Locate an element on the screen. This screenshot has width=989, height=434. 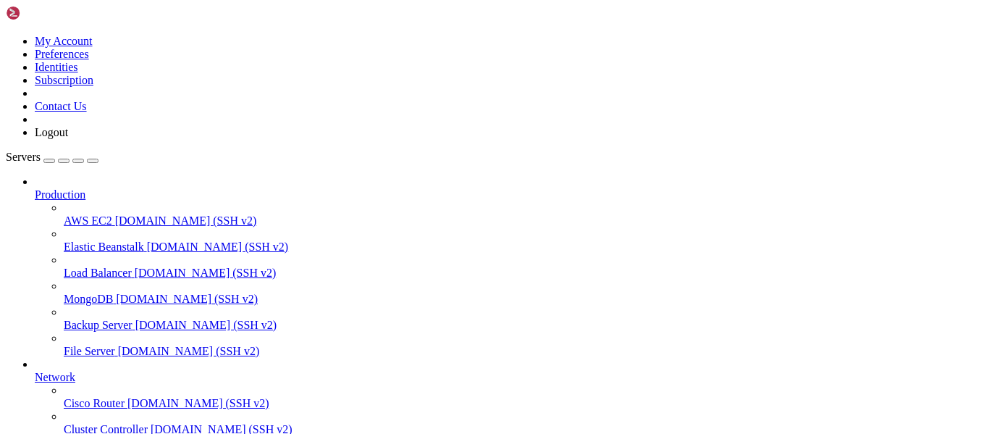
span: Backup Server is located at coordinates (98, 324).